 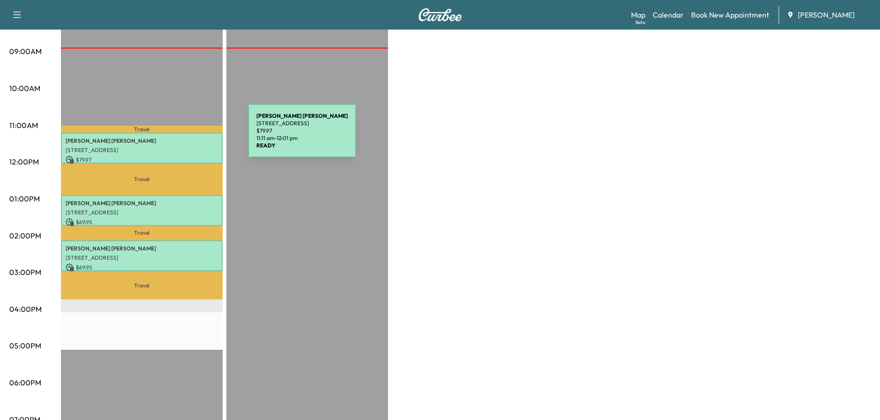 I want to click on div: Beta, so click(x=640, y=22).